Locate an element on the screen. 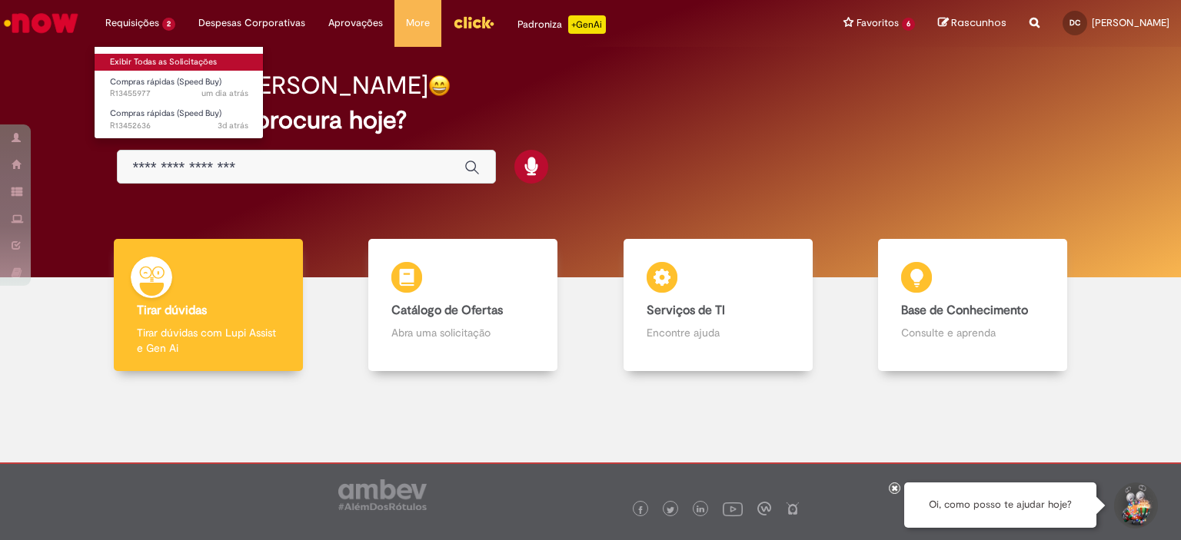  img: logo_footer_linkedin.png is located at coordinates (700, 510).